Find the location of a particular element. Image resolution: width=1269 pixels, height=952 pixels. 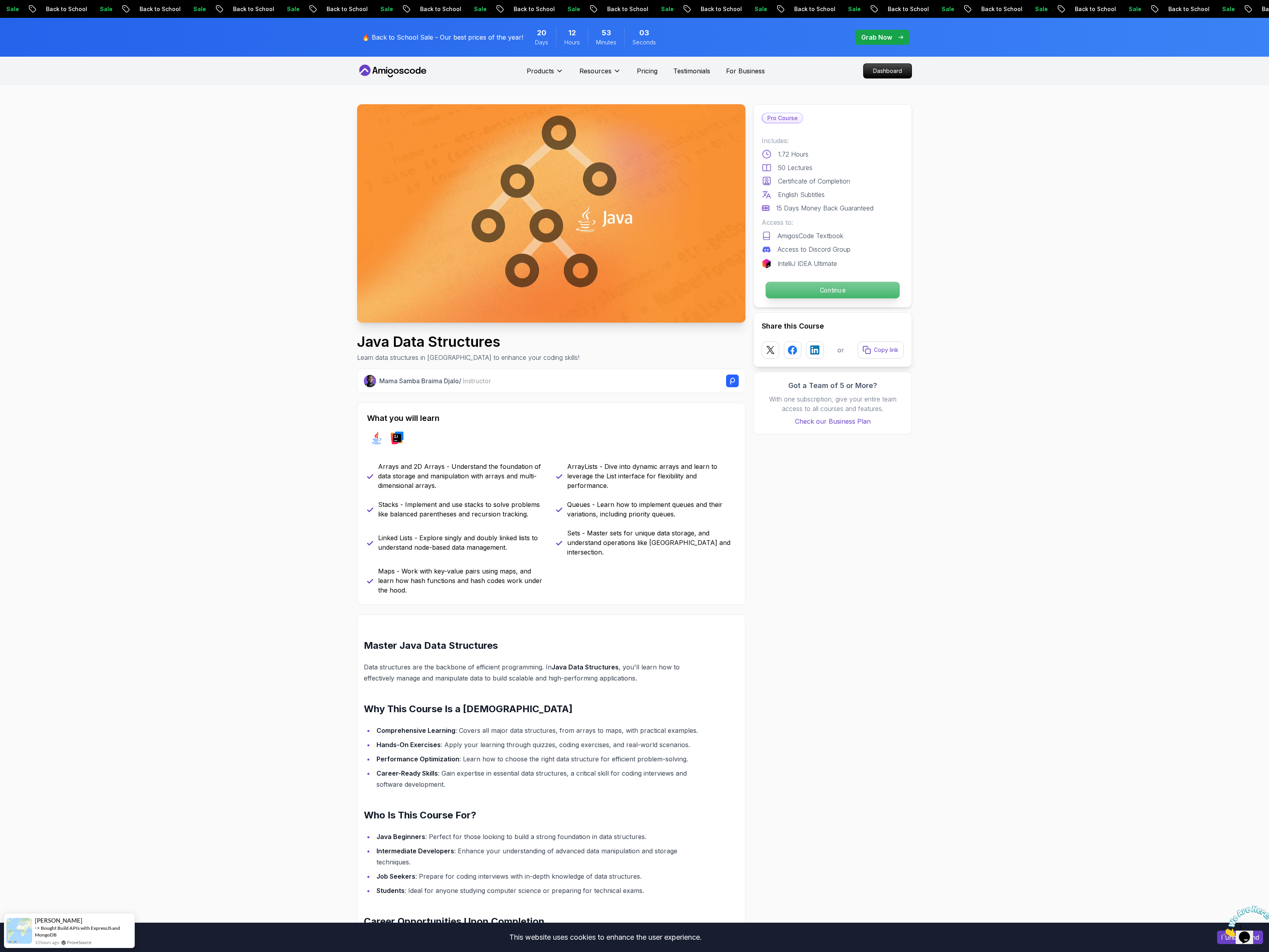

li: : Perfect for those looking to build a strong foundation in data structures. is located at coordinates (537, 837).